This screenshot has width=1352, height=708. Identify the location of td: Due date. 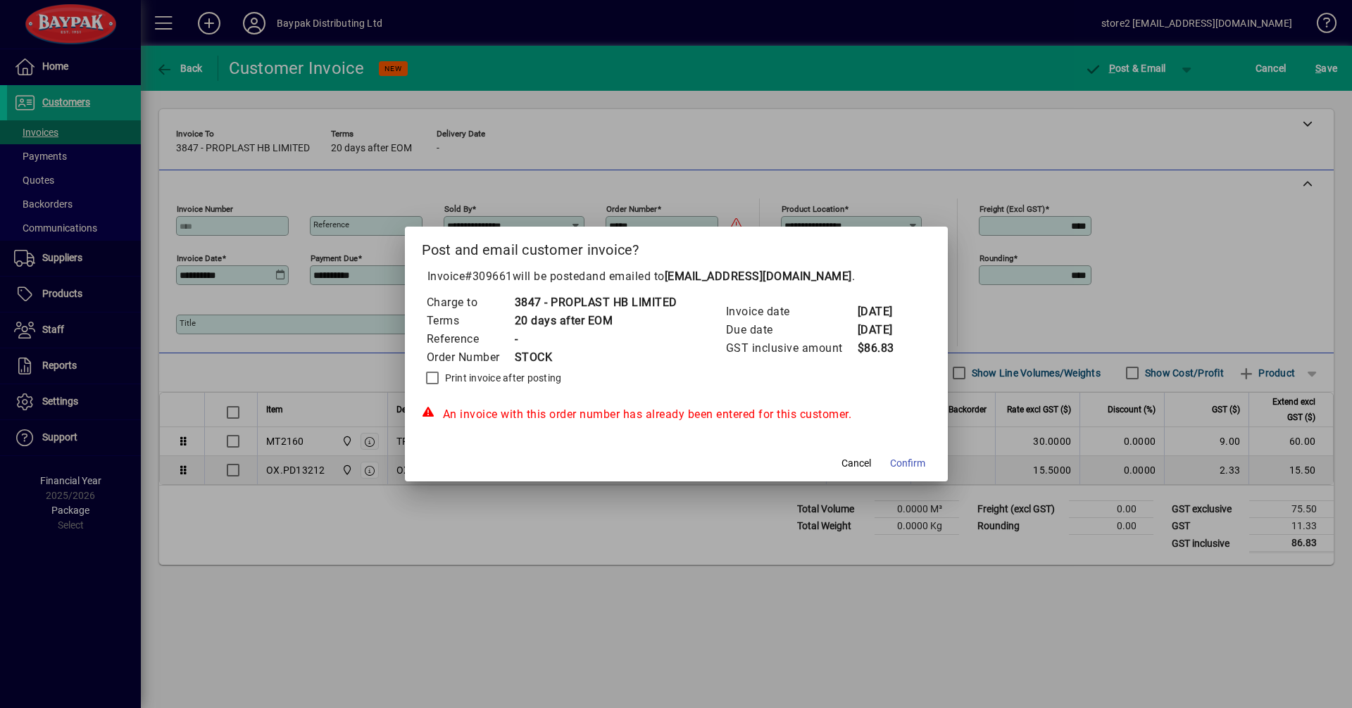
(791, 330).